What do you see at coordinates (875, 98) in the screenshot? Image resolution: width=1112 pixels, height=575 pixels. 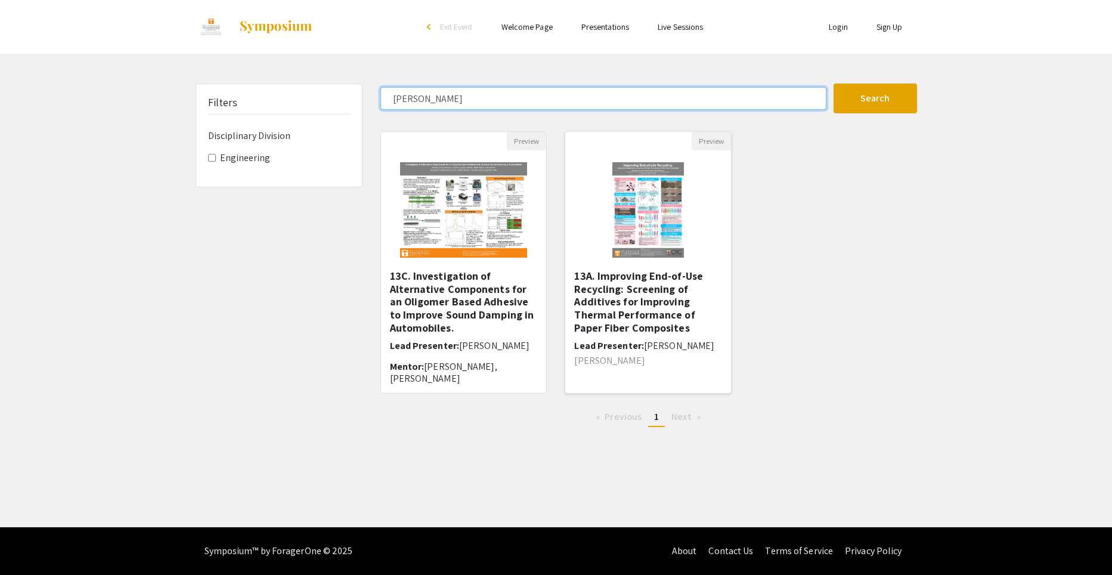 I see `button: Search` at bounding box center [875, 98].